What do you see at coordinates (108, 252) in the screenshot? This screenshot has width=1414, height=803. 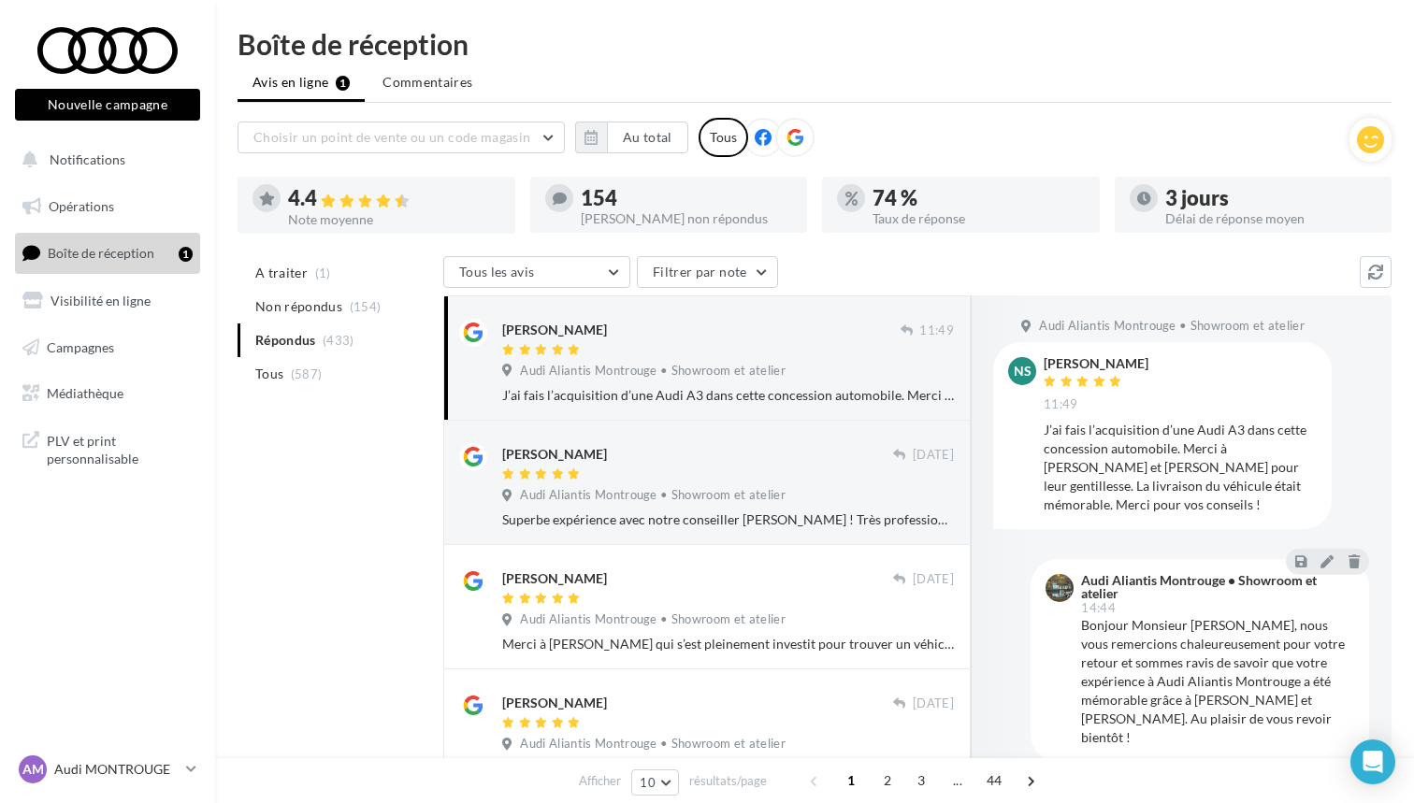 I see `a: Boîte de réception1` at bounding box center [108, 252].